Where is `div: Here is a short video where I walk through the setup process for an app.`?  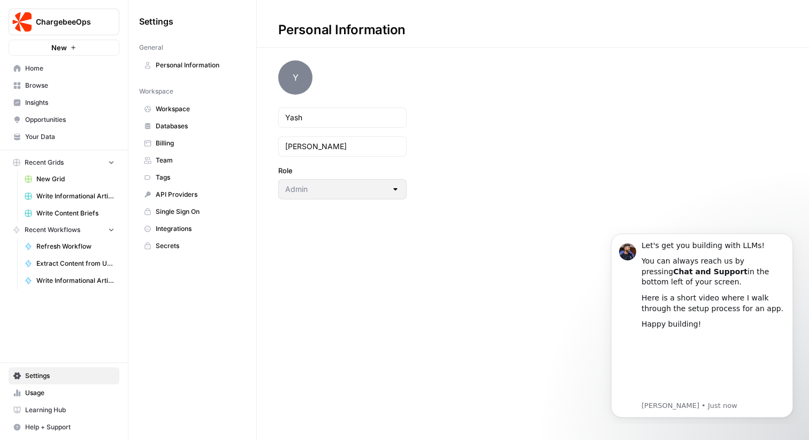
div: Here is a short video where I walk through the setup process for an app. is located at coordinates (118, 79).